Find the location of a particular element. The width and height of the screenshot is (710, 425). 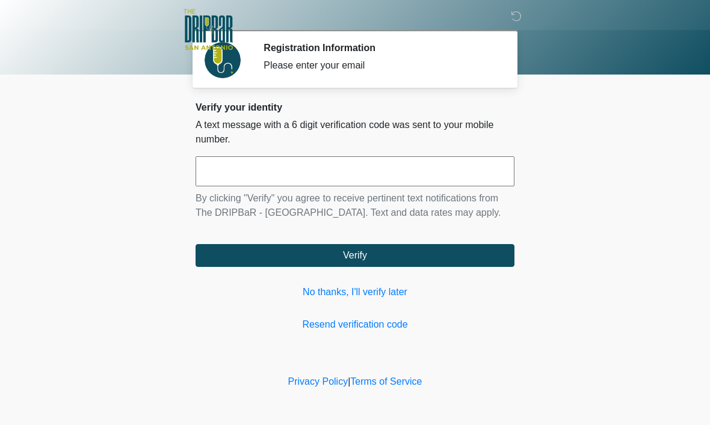

a: Privacy Policy is located at coordinates (318, 381).